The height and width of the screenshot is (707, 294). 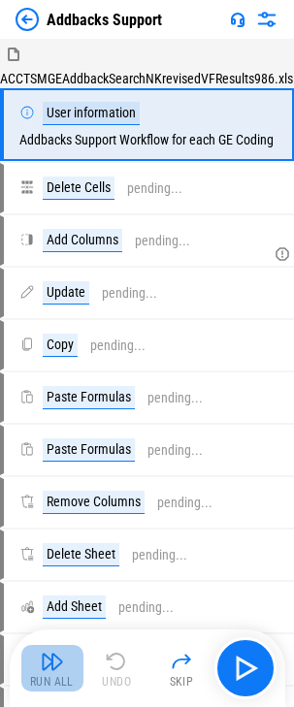 What do you see at coordinates (82, 240) in the screenshot?
I see `div: Add Columns` at bounding box center [82, 240].